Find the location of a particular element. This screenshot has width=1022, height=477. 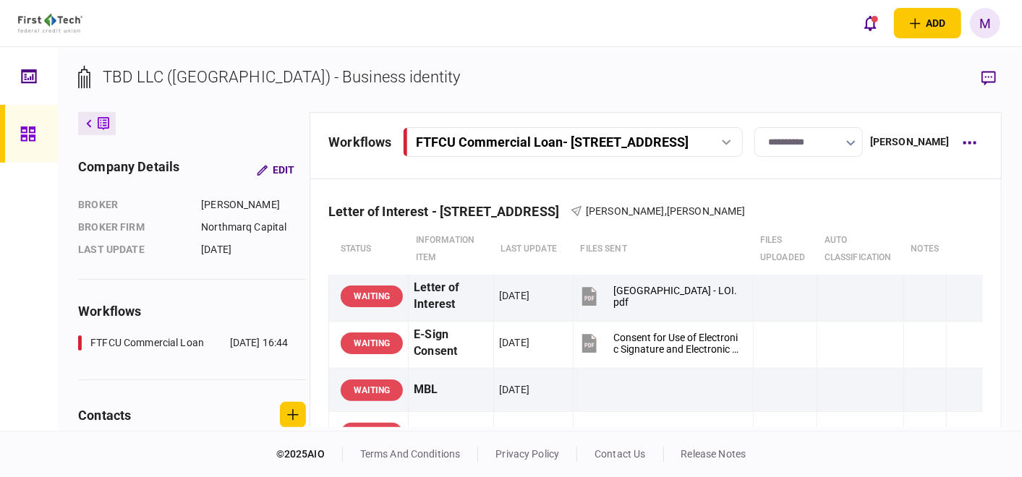

div: last update is located at coordinates (132, 249).